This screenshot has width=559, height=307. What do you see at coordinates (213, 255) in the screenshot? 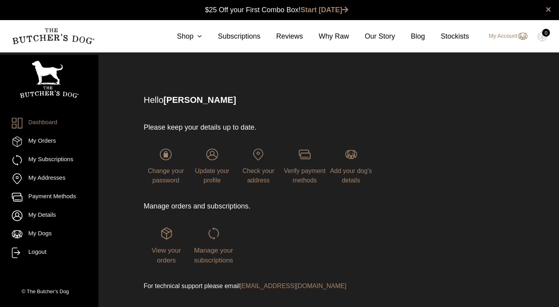
I see `span: Manage your subscriptions` at bounding box center [213, 255].